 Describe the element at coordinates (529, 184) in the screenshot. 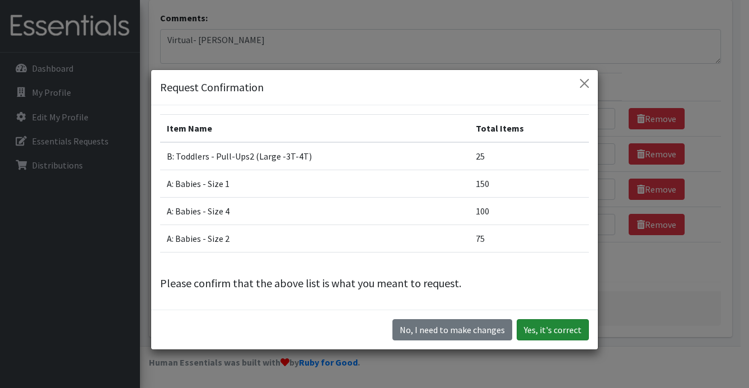

I see `td: 150` at that location.